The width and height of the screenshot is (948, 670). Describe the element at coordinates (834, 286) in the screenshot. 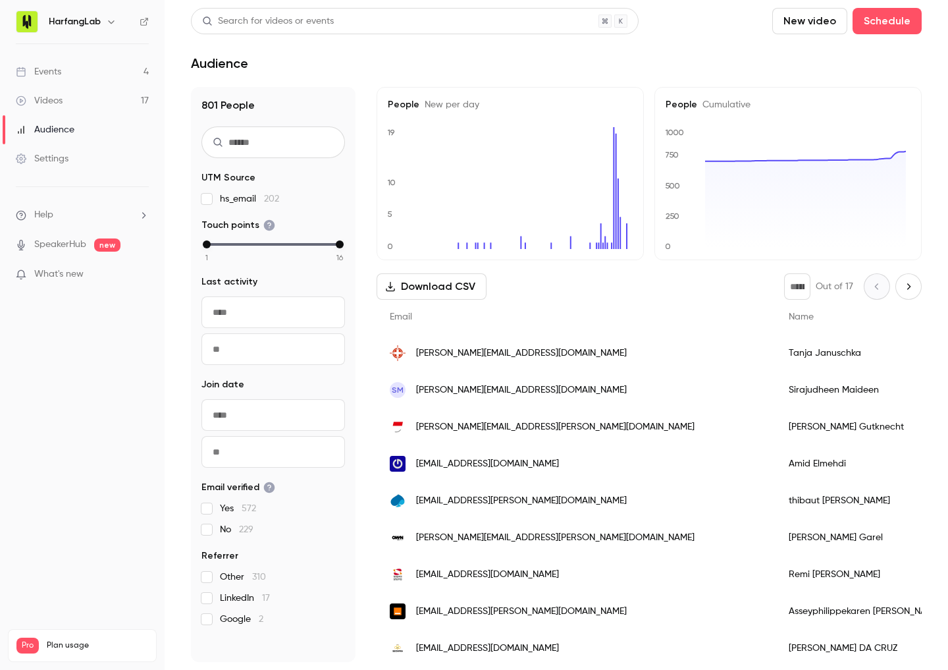

I see `p: Out of 17` at that location.